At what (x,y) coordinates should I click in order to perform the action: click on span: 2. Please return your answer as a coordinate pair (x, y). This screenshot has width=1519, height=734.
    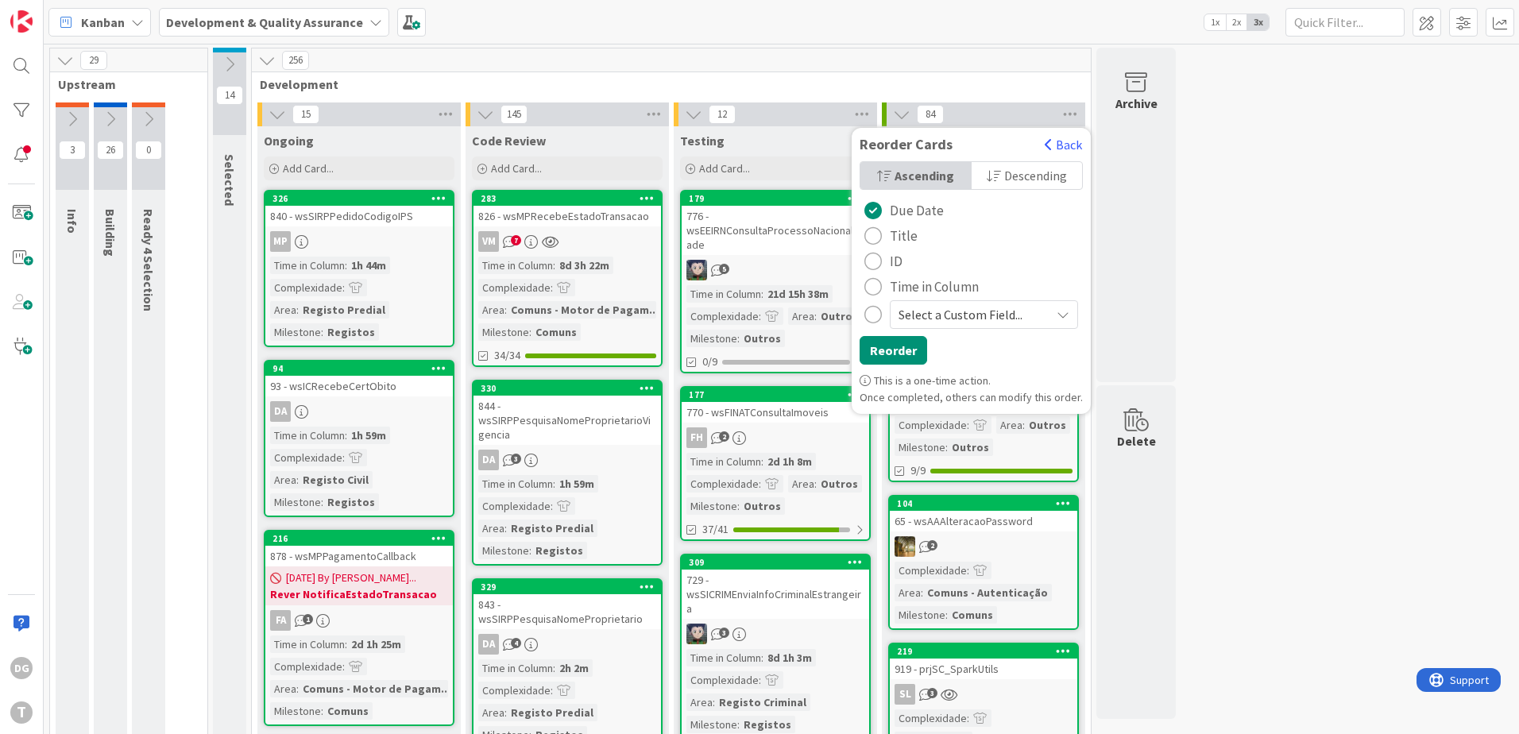
    Looking at the image, I should click on (724, 436).